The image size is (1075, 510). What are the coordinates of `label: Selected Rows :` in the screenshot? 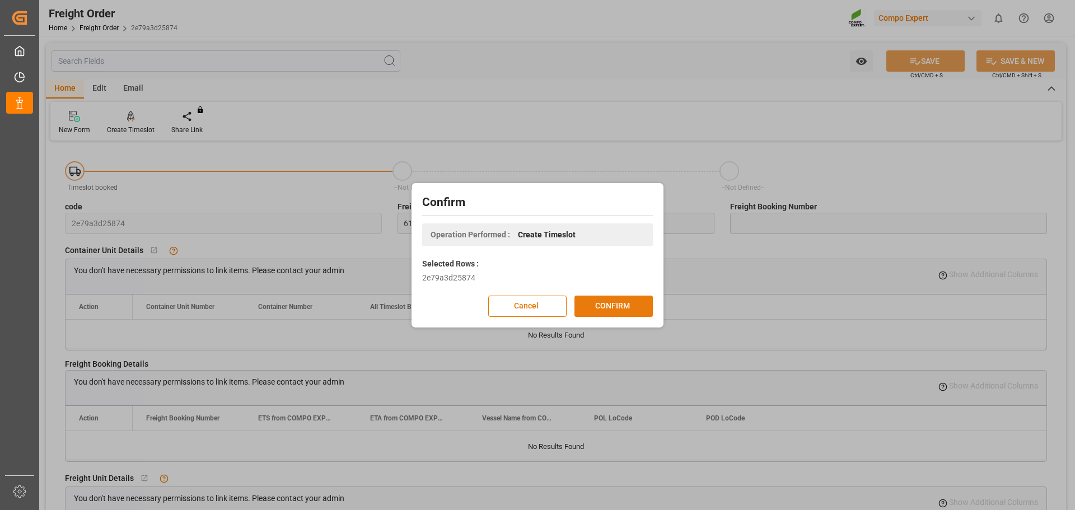 It's located at (450, 264).